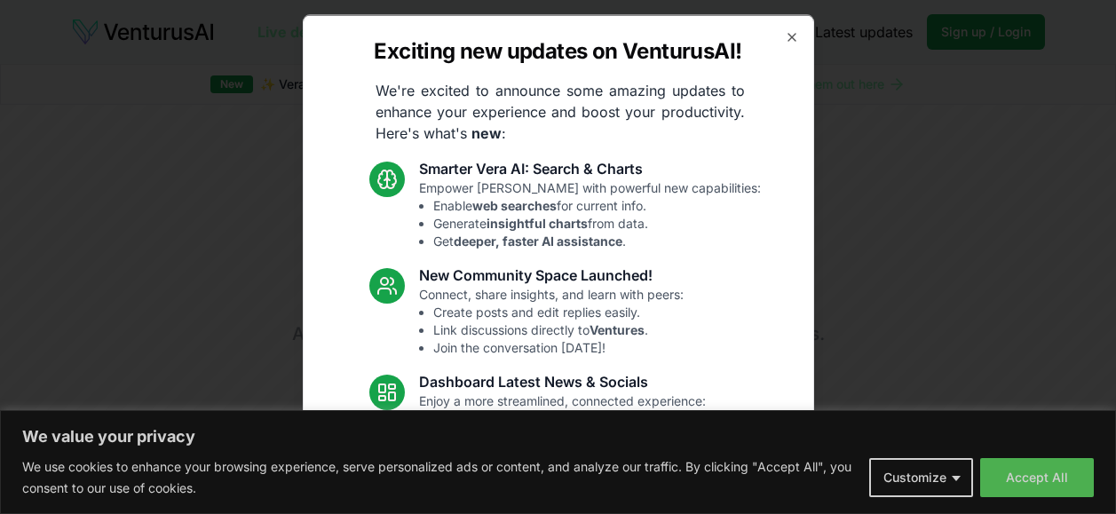  I want to click on strong: new, so click(486, 132).